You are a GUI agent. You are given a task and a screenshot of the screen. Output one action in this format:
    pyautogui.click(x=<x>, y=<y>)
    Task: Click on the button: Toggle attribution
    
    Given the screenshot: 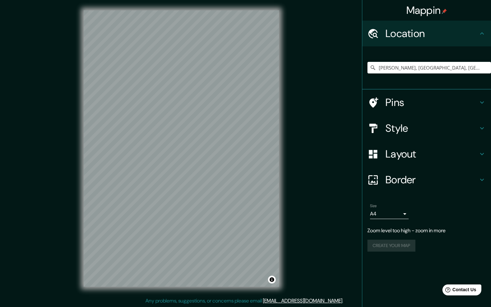 What is the action you would take?
    pyautogui.click(x=272, y=279)
    